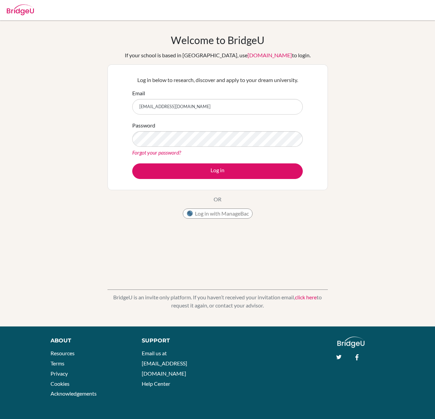 The width and height of the screenshot is (435, 419). Describe the element at coordinates (20, 10) in the screenshot. I see `img: Bridge-U` at that location.